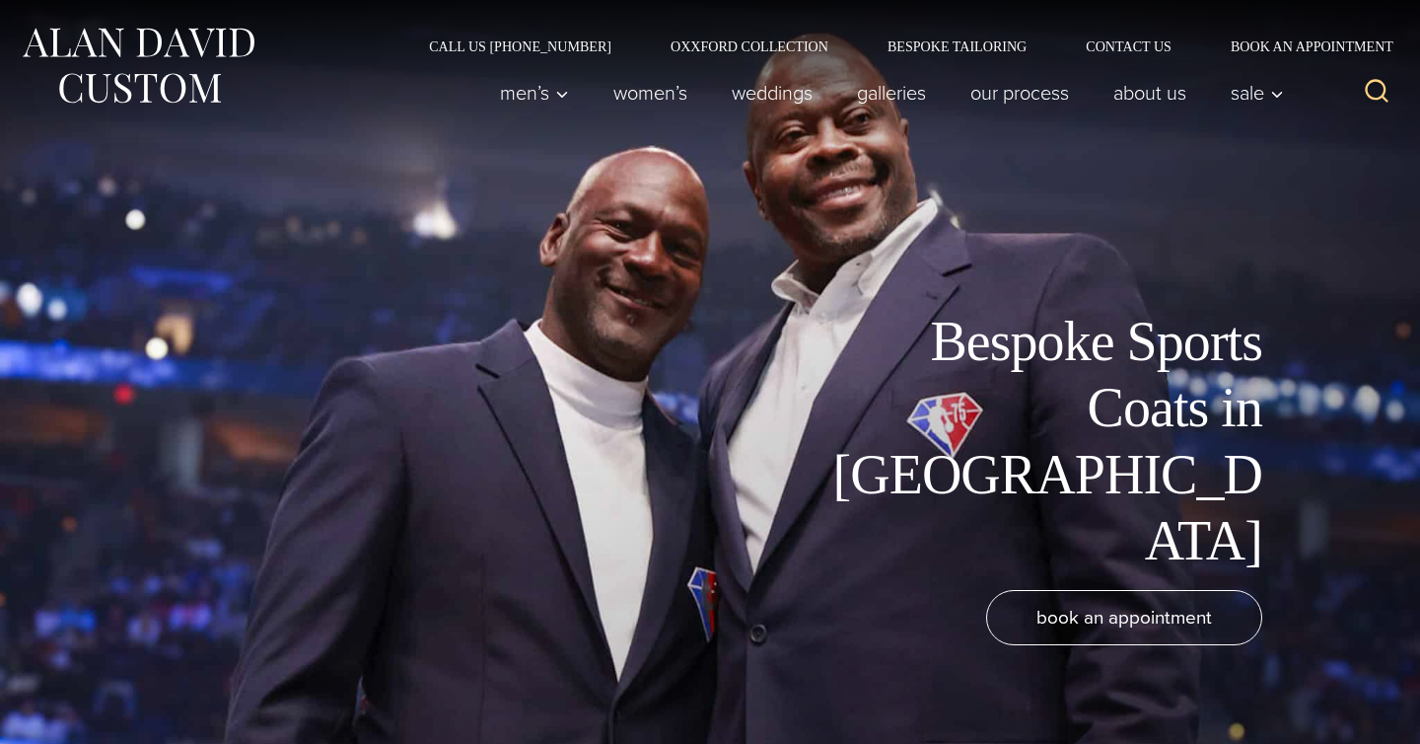  What do you see at coordinates (138, 65) in the screenshot?
I see `img: Alan David Custom` at bounding box center [138, 65].